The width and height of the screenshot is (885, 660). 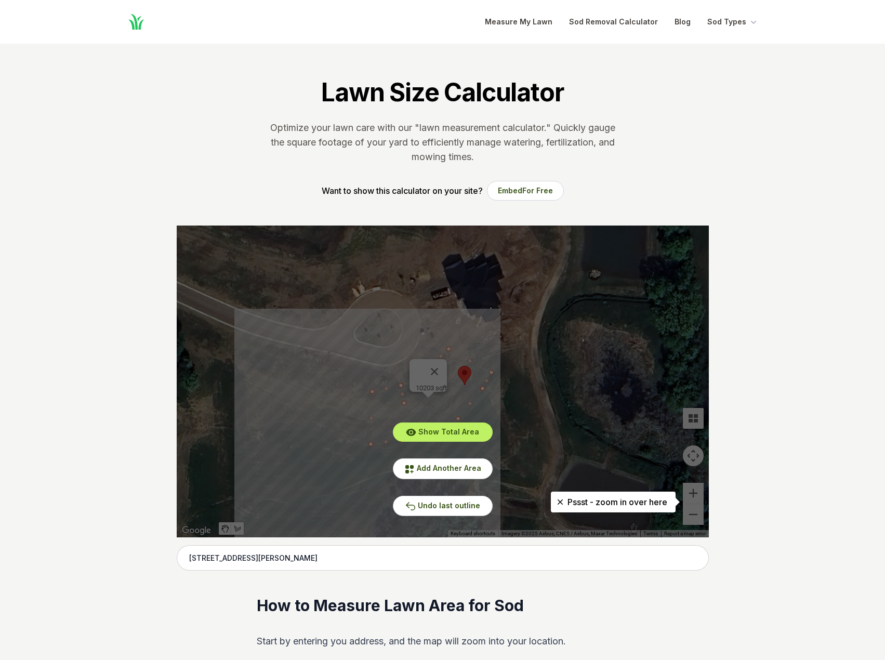 I want to click on button: Undo last outline, so click(x=443, y=506).